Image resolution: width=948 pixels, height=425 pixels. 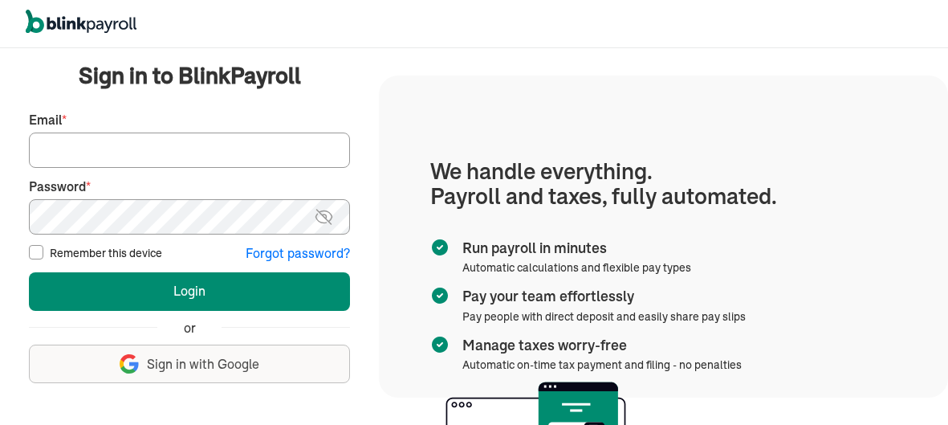 What do you see at coordinates (189, 186) in the screenshot?
I see `label: Password` at bounding box center [189, 186].